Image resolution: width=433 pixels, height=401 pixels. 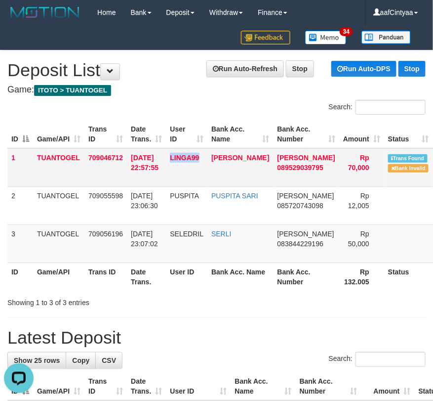 I want to click on span: Rp 50,000, so click(x=359, y=239).